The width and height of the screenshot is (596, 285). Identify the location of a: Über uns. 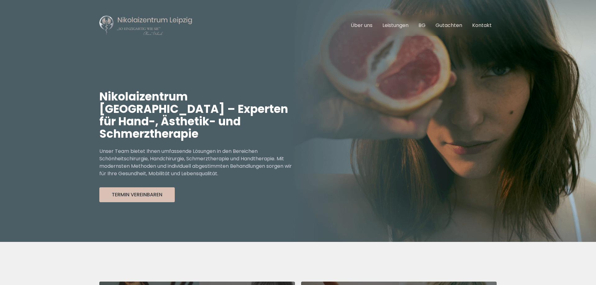
(362, 25).